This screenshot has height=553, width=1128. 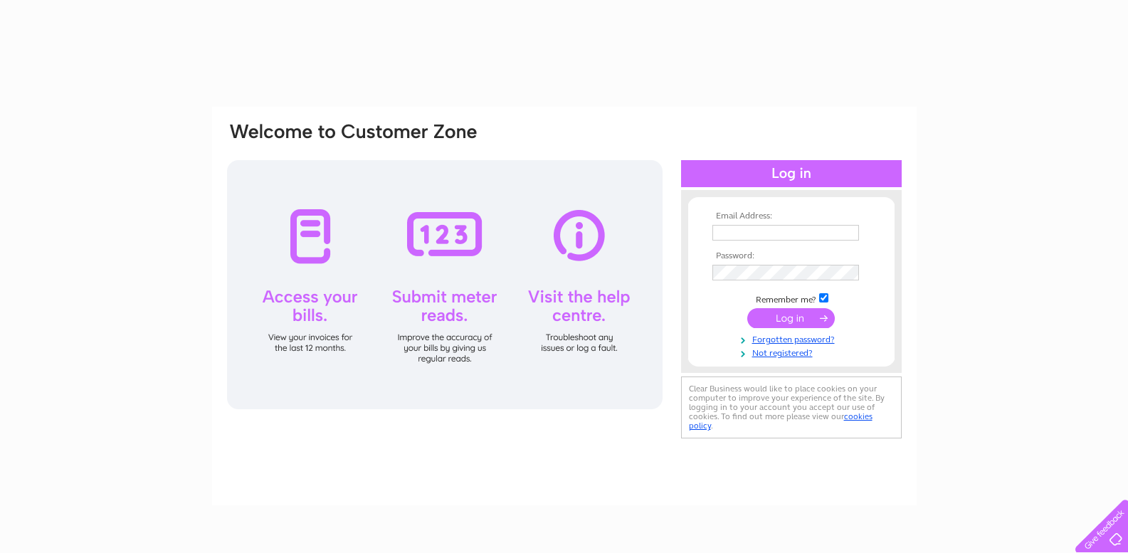 What do you see at coordinates (791, 318) in the screenshot?
I see `input: Submit` at bounding box center [791, 318].